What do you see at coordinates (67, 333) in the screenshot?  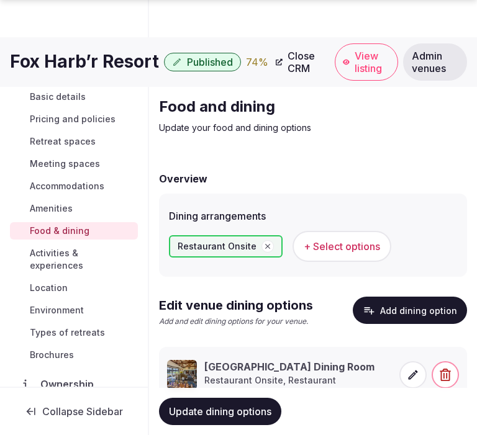 I see `span: Types of retreats` at bounding box center [67, 333].